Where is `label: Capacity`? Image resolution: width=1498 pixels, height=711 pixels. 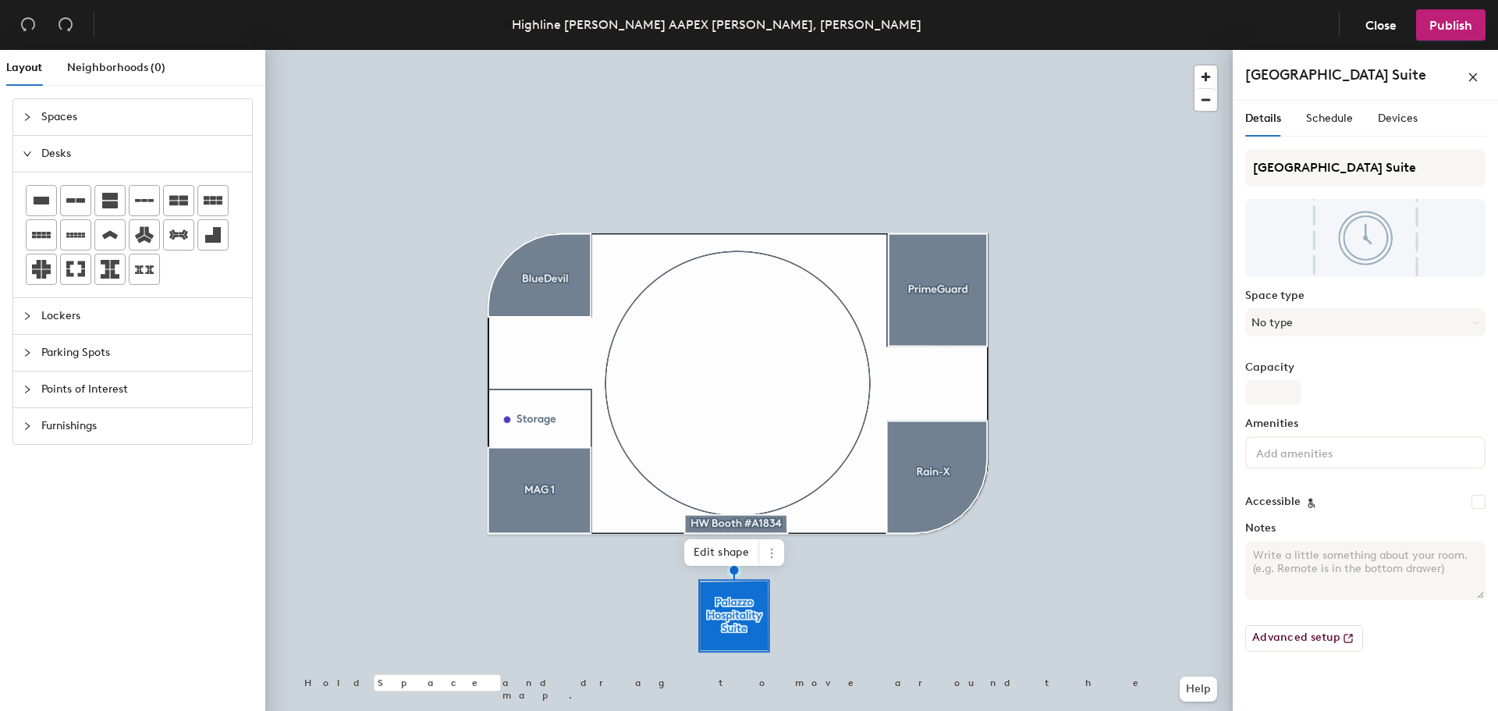
label: Capacity is located at coordinates (1366, 368).